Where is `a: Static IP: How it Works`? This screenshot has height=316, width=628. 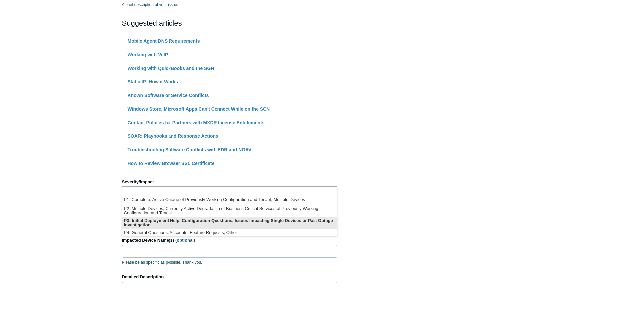
a: Static IP: How it Works is located at coordinates (153, 82).